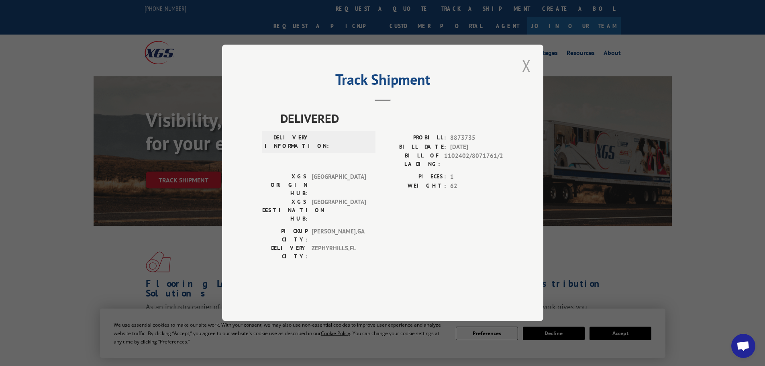 This screenshot has height=366, width=765. What do you see at coordinates (285, 252) in the screenshot?
I see `label: DELIVERY CITY:` at bounding box center [285, 252].